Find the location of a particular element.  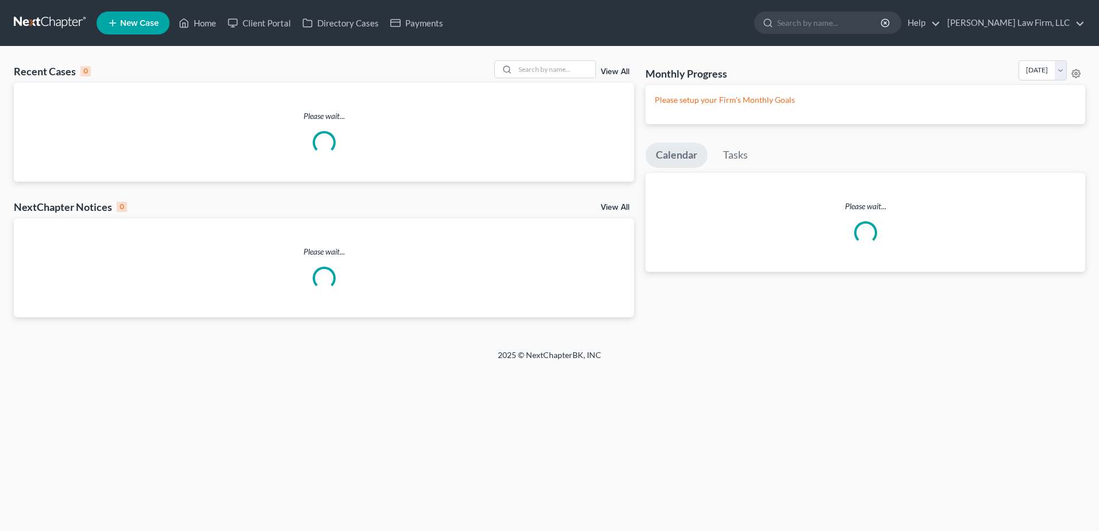

a: Home is located at coordinates (197, 23).